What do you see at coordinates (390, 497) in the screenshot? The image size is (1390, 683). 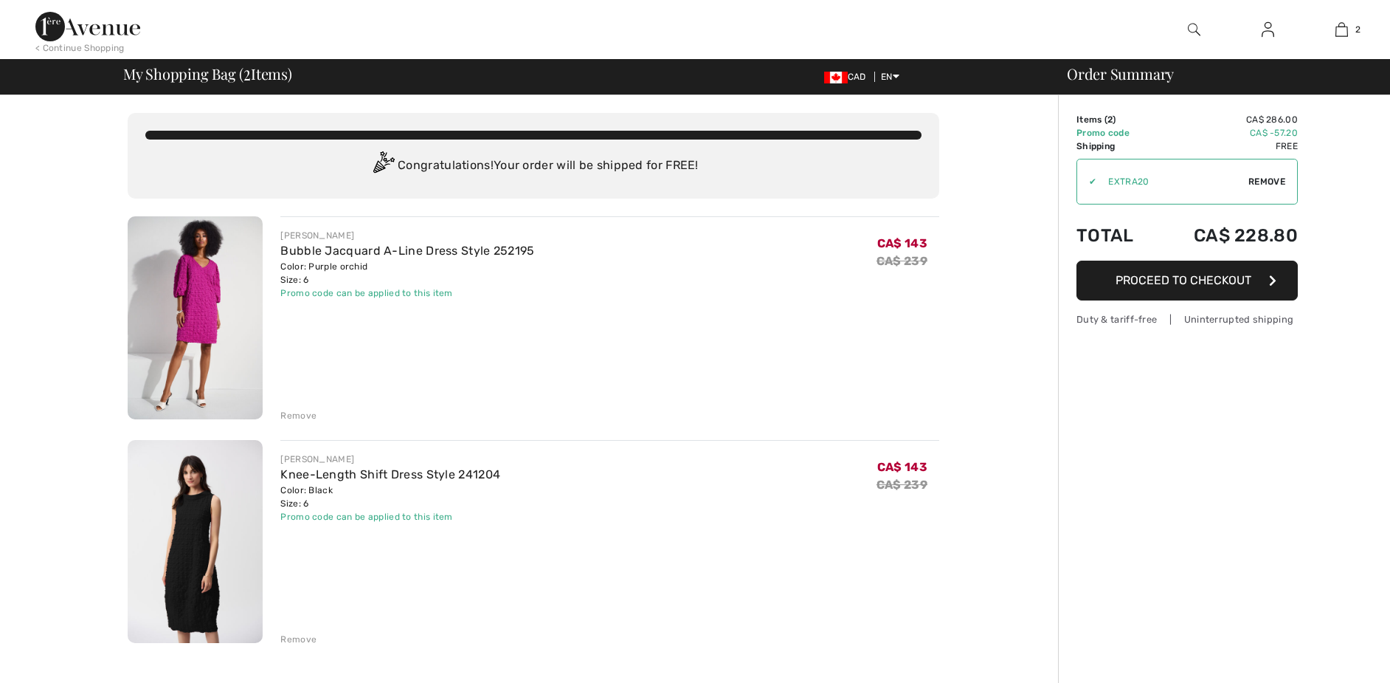 I see `div: Color: Black Size: 6` at bounding box center [390, 497].